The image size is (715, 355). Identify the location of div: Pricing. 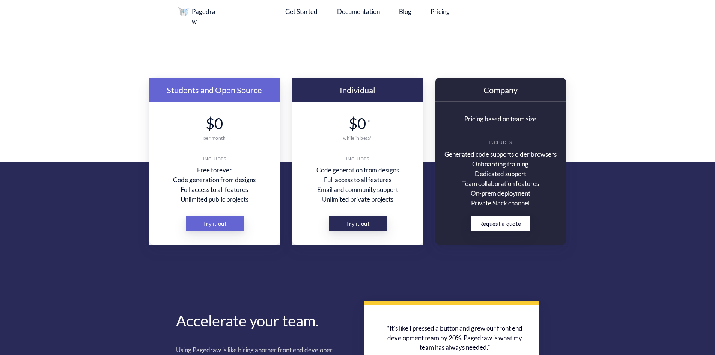
(440, 12).